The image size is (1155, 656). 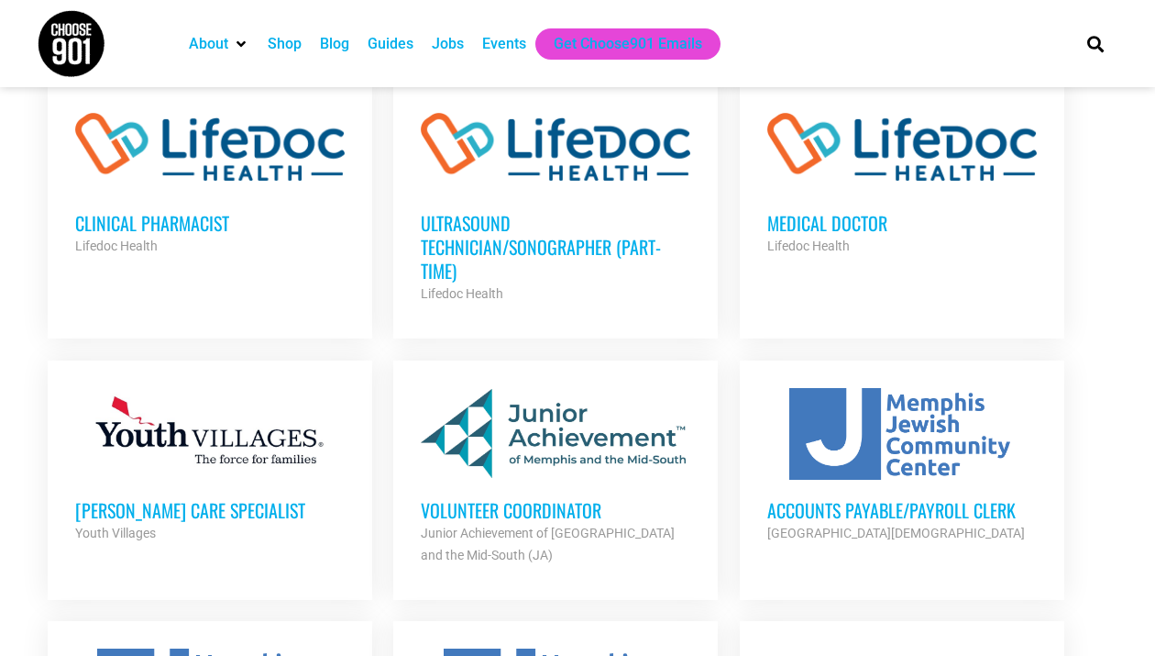 I want to click on nav: Main nav, so click(x=618, y=44).